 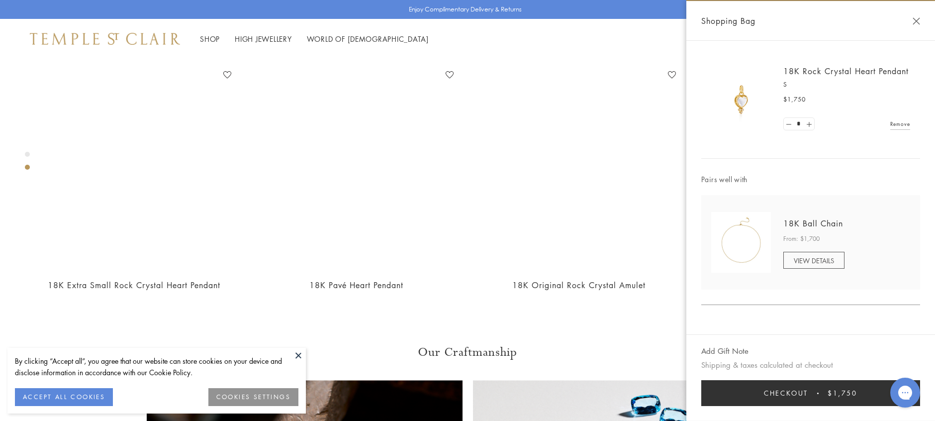 What do you see at coordinates (467, 352) in the screenshot?
I see `h3: Our Craftmanship` at bounding box center [467, 352].